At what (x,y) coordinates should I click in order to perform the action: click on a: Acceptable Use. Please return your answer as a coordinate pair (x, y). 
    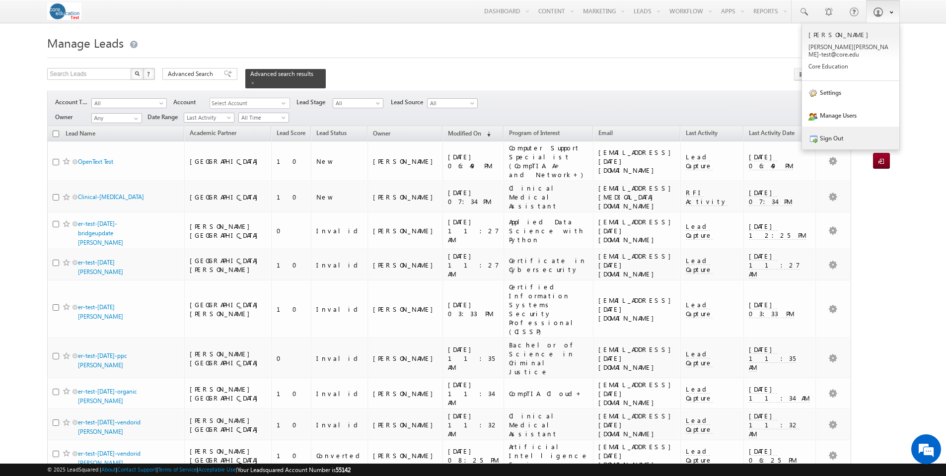
    Looking at the image, I should click on (217, 469).